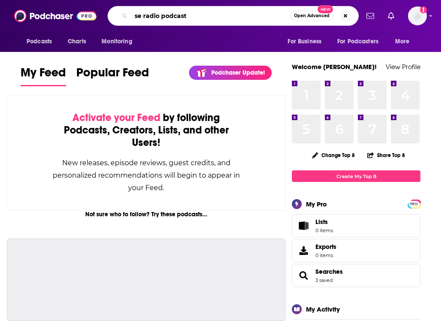 The height and width of the screenshot is (321, 441). What do you see at coordinates (113, 75) in the screenshot?
I see `span: Popular Feed` at bounding box center [113, 75].